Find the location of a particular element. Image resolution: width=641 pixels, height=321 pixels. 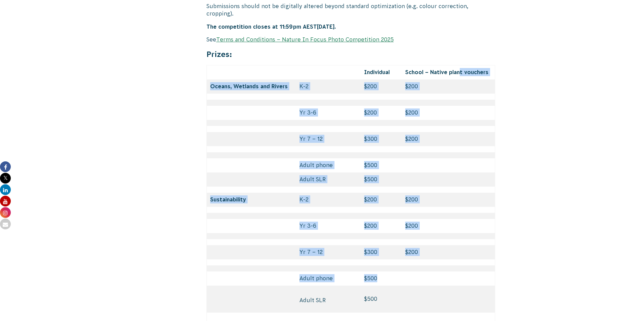

strong: School – Native plant vouchers is located at coordinates (446, 72).